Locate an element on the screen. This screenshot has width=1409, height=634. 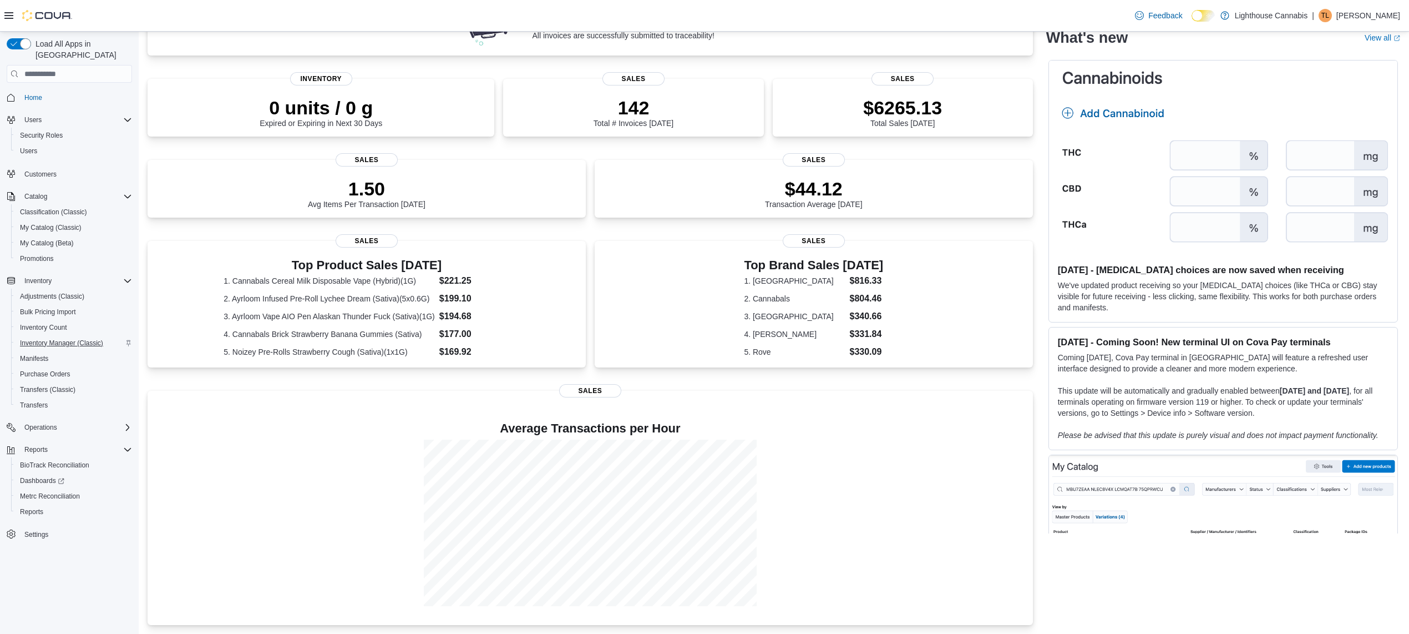
a: Metrc Reconciliation is located at coordinates (50, 496).